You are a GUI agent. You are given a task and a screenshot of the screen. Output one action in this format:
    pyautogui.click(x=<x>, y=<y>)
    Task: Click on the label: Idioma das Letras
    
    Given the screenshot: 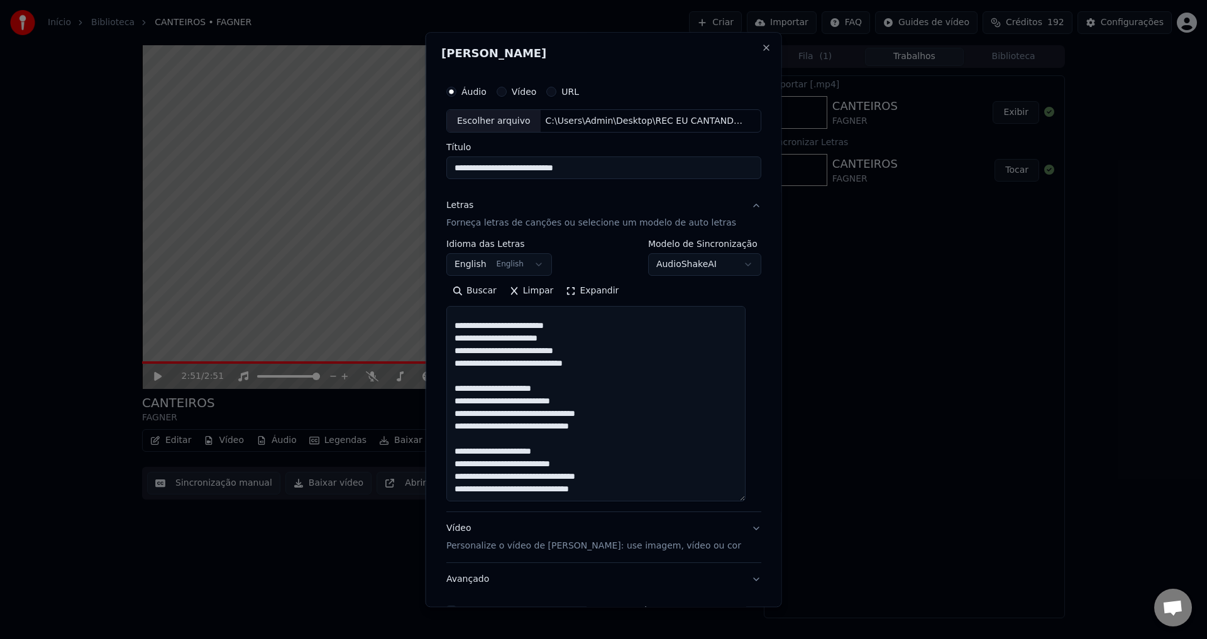 What is the action you would take?
    pyautogui.click(x=499, y=245)
    